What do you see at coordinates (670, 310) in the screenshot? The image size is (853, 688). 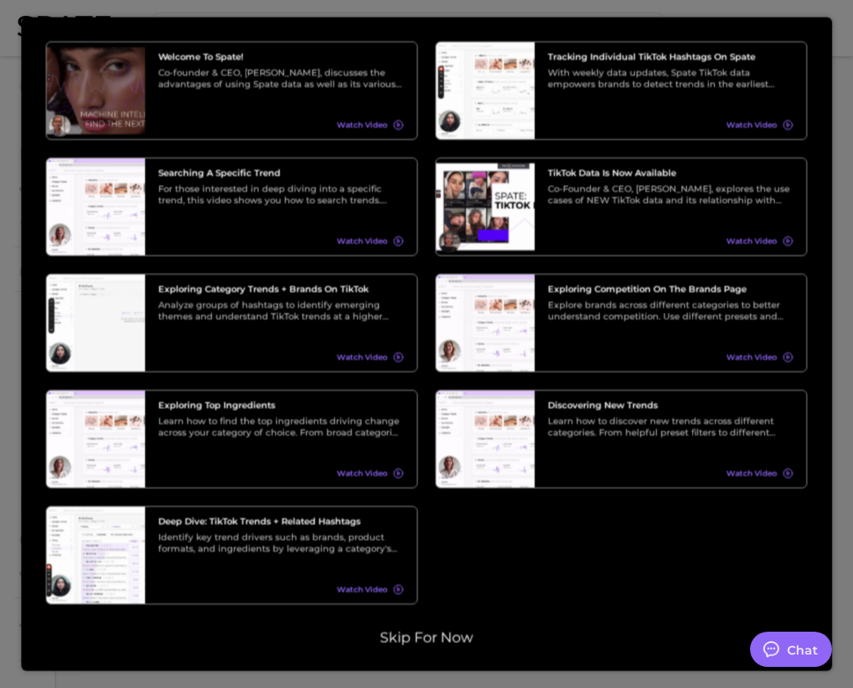 I see `div: Explore brands across different categories to better understand competition. Use different preset...` at bounding box center [670, 310].